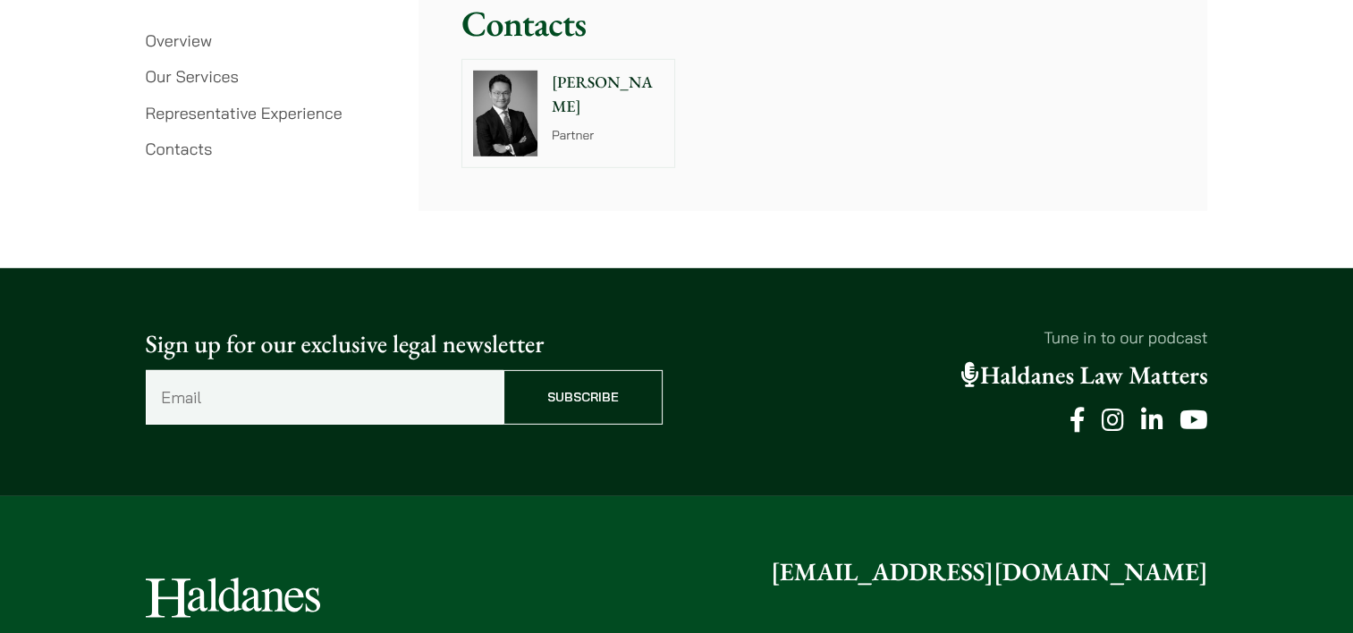 The width and height of the screenshot is (1353, 633). What do you see at coordinates (950, 337) in the screenshot?
I see `p: Tune in to our podcast` at bounding box center [950, 337].